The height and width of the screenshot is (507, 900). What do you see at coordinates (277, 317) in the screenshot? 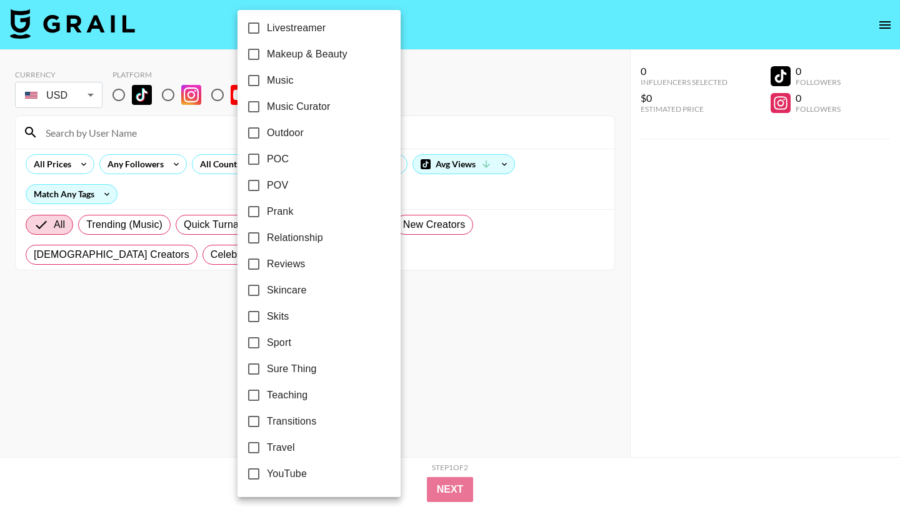
I see `span: Skits` at bounding box center [277, 317].